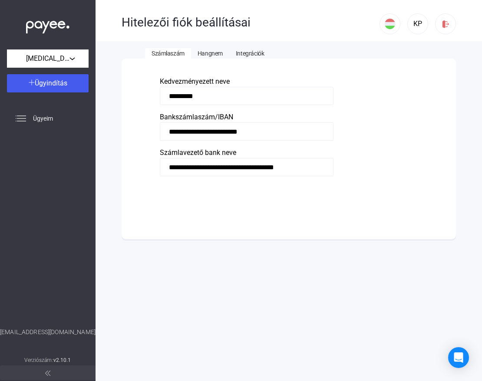 Image resolution: width=482 pixels, height=381 pixels. What do you see at coordinates (168, 53) in the screenshot?
I see `span: Számlaszám` at bounding box center [168, 53].